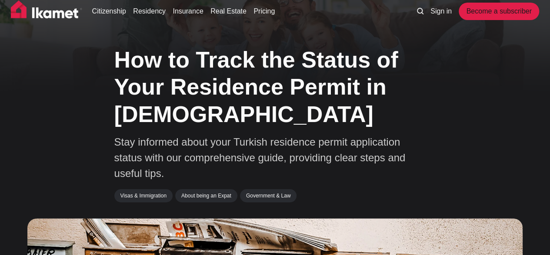 The image size is (550, 255). Describe the element at coordinates (499, 11) in the screenshot. I see `a: Become a subscriber` at that location.